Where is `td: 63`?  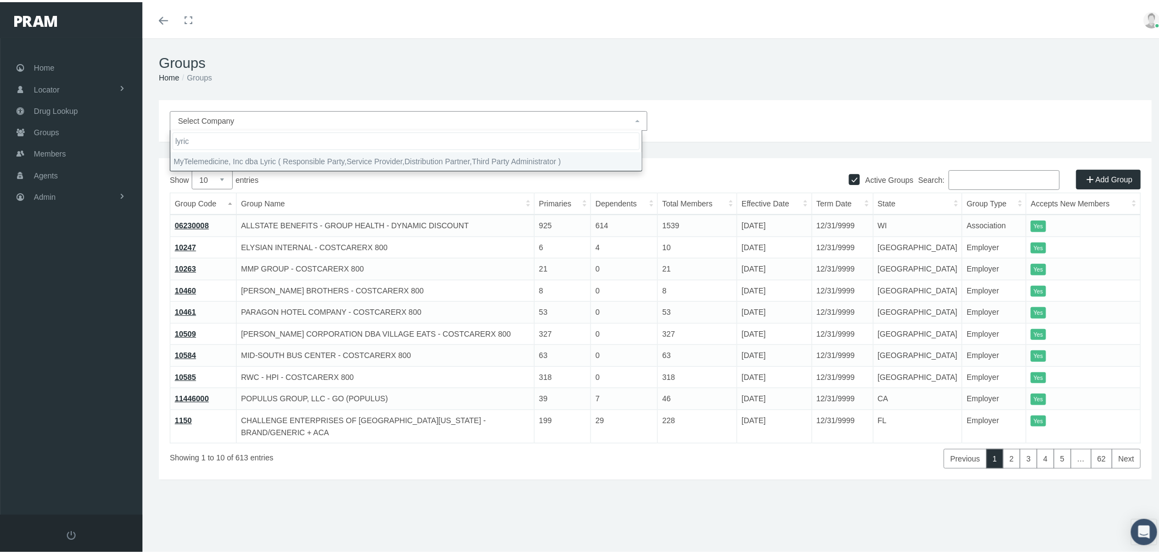 td: 63 is located at coordinates (698, 354).